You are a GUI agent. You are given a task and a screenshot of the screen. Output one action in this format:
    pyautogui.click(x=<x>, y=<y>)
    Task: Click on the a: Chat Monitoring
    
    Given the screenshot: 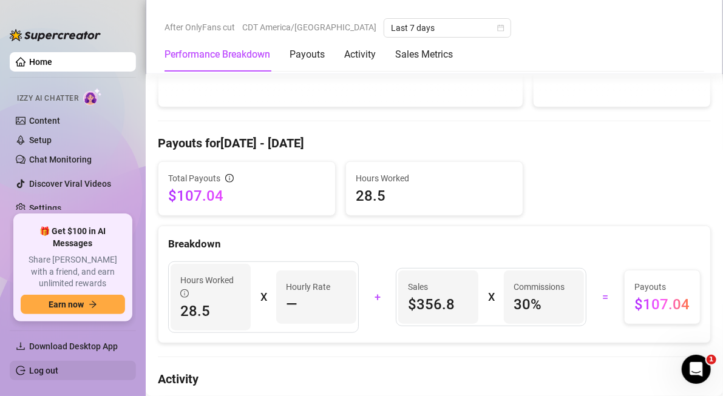 What is the action you would take?
    pyautogui.click(x=60, y=160)
    